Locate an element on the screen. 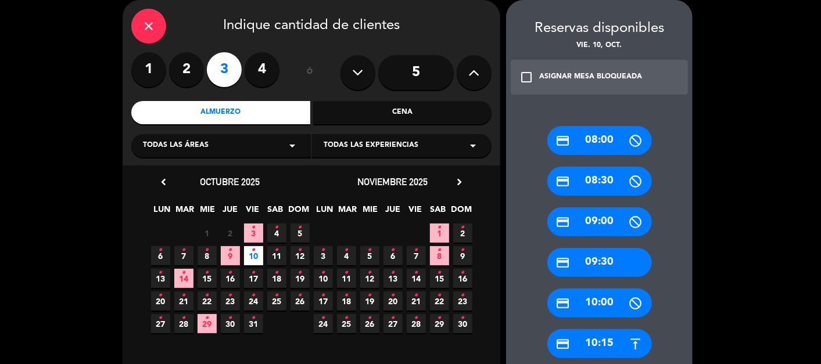 This screenshot has width=821, height=364. div: 09:30 is located at coordinates (600, 263).